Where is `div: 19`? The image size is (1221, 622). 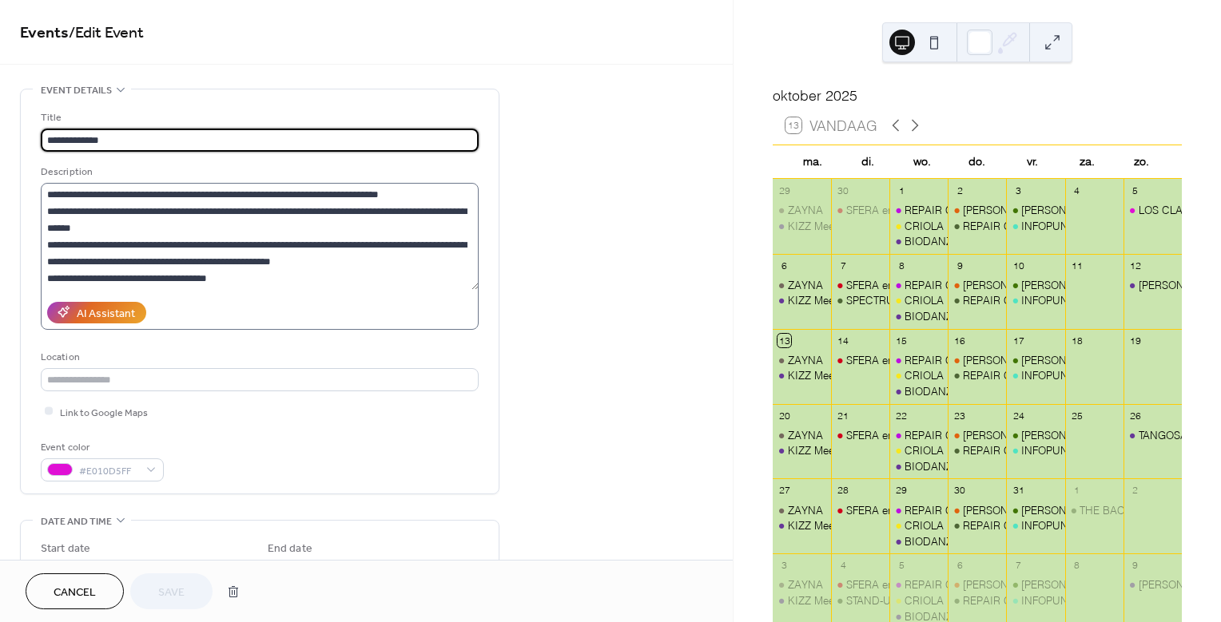
div: 19 is located at coordinates (1135, 340).